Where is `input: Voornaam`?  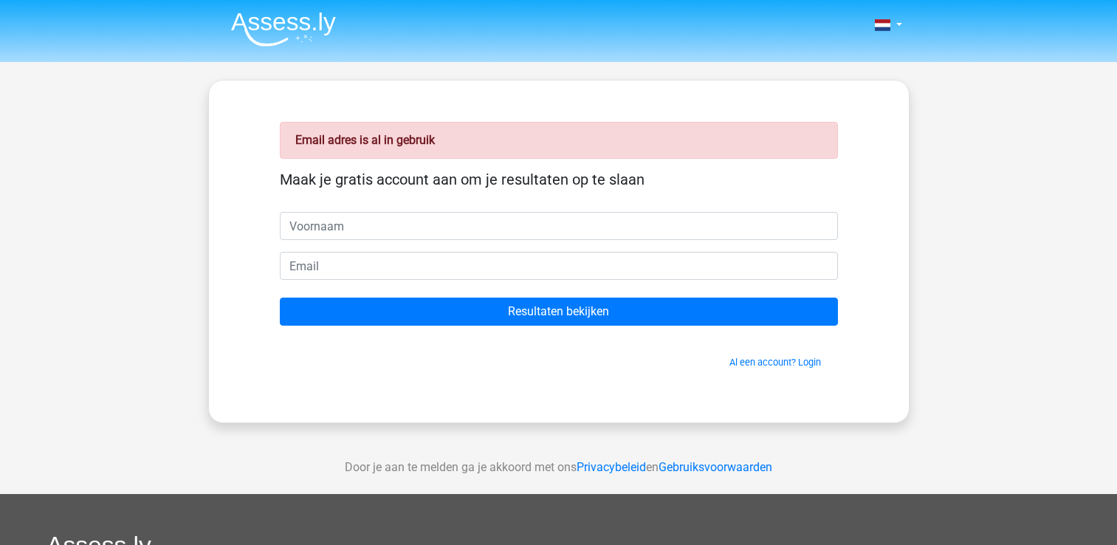
input: Voornaam is located at coordinates (559, 226).